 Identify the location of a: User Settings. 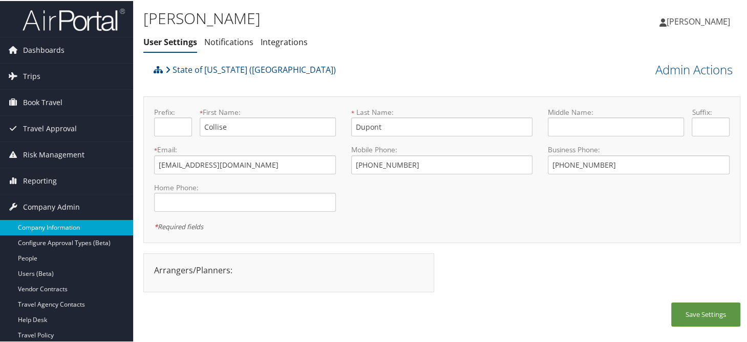
(170, 41).